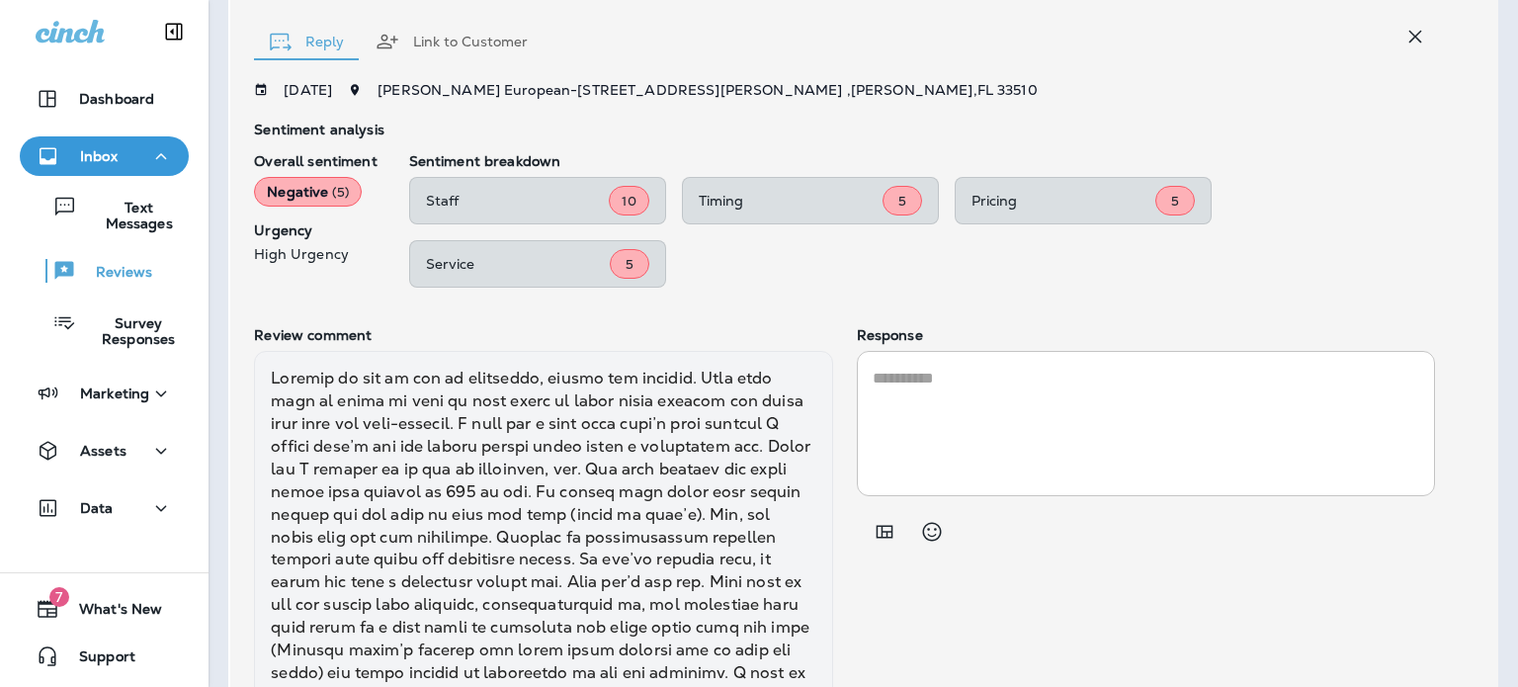  What do you see at coordinates (104, 508) in the screenshot?
I see `button: Data` at bounding box center [104, 508].